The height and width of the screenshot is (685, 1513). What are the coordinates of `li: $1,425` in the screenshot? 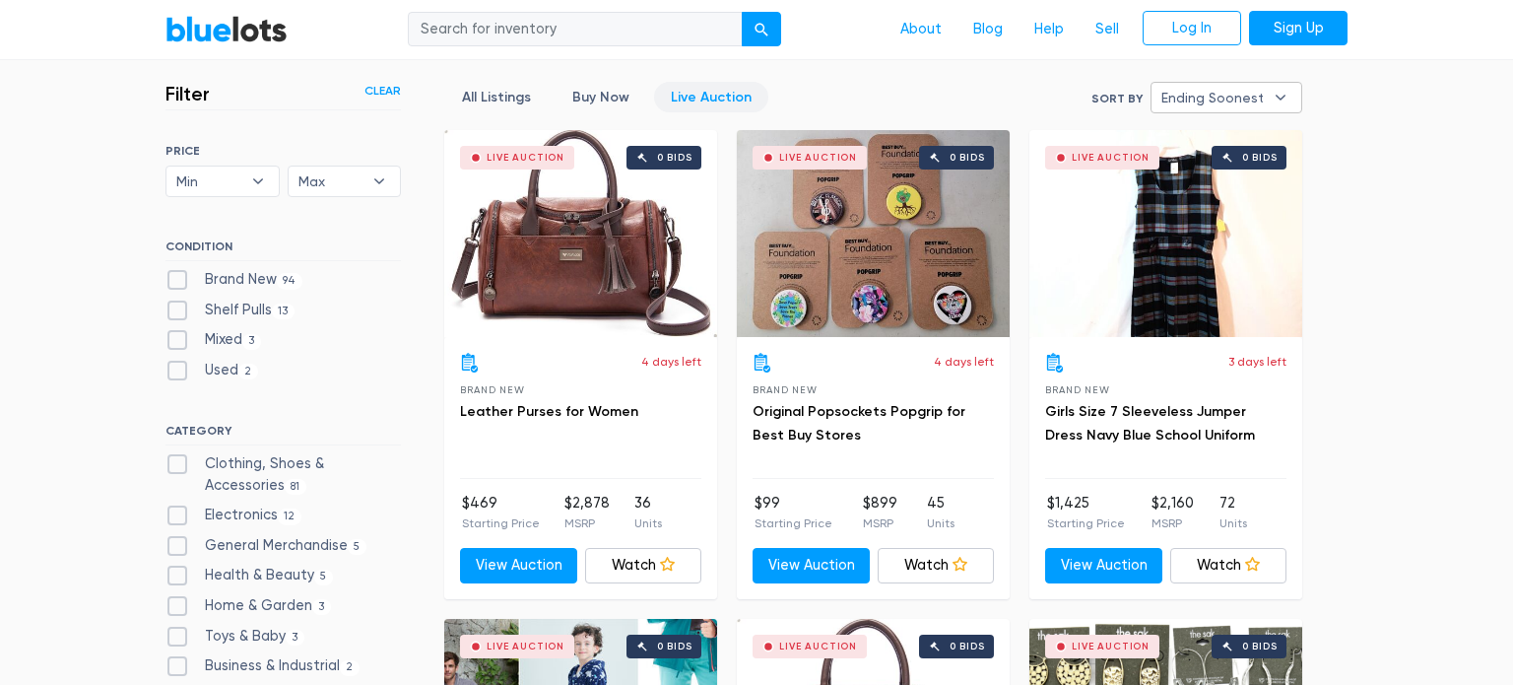 It's located at (1086, 512).